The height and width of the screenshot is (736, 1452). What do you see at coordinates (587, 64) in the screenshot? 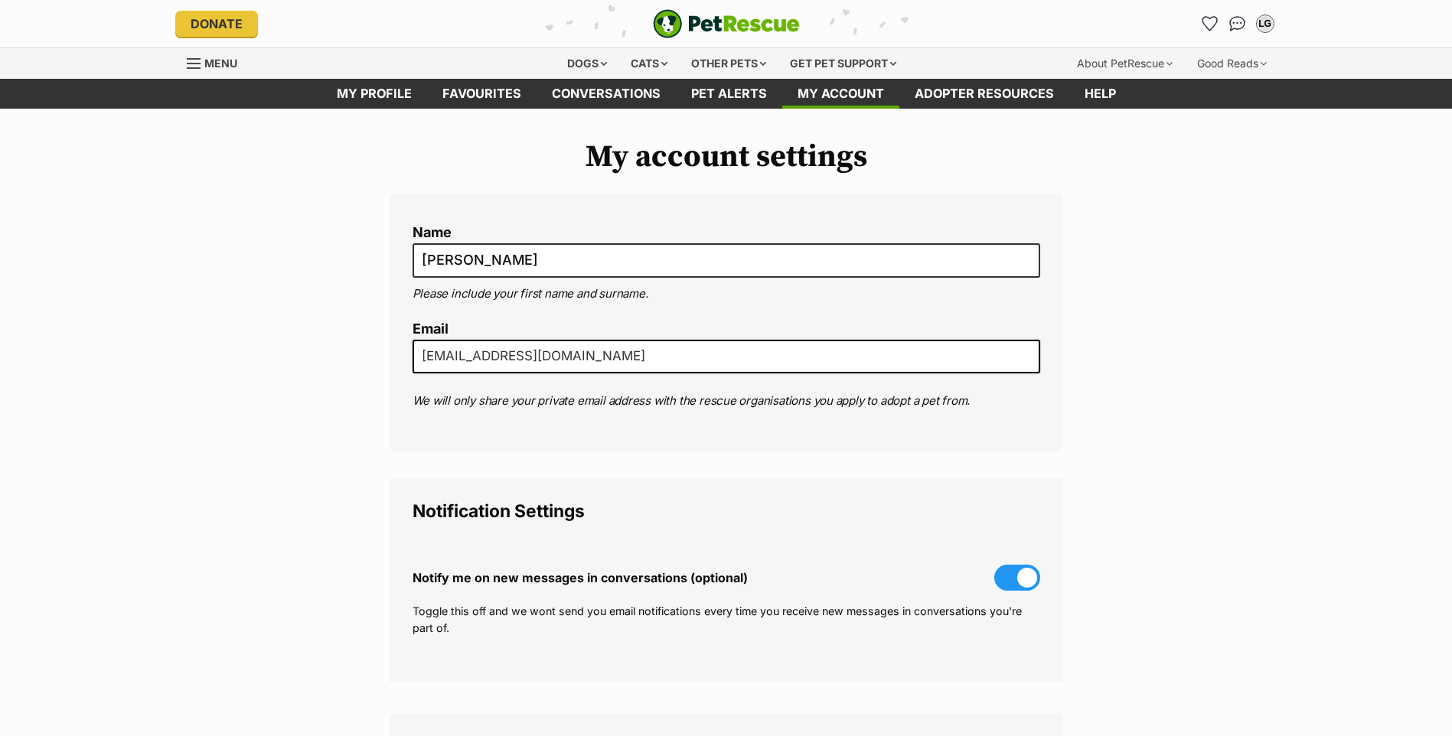
I see `div: Dogs` at bounding box center [587, 64].